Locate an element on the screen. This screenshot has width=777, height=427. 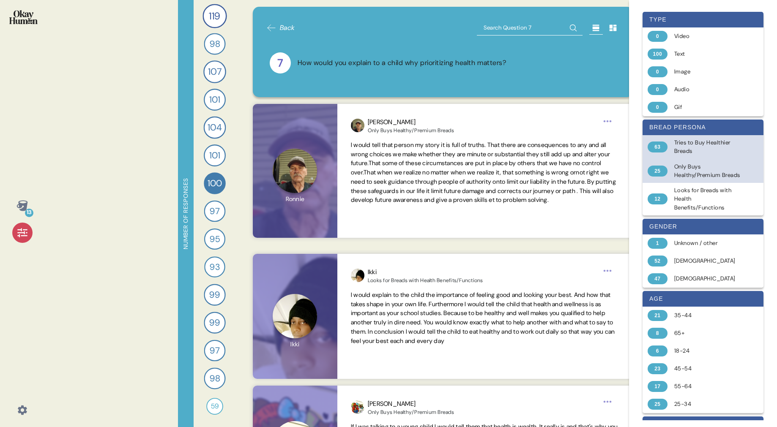
span: 100 is located at coordinates (215, 183).